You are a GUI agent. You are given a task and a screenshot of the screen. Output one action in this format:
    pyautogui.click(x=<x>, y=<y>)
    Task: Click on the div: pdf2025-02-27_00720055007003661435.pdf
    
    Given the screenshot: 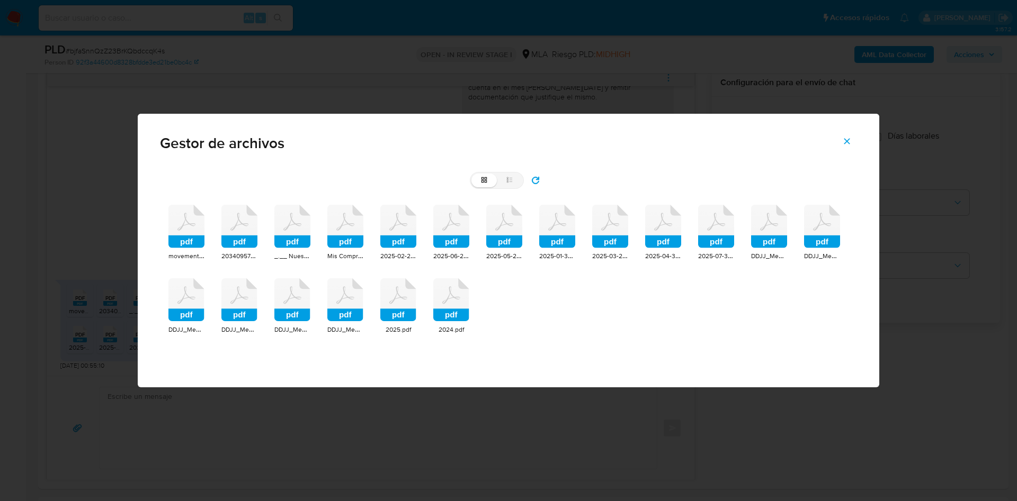 What is the action you would take?
    pyautogui.click(x=398, y=233)
    